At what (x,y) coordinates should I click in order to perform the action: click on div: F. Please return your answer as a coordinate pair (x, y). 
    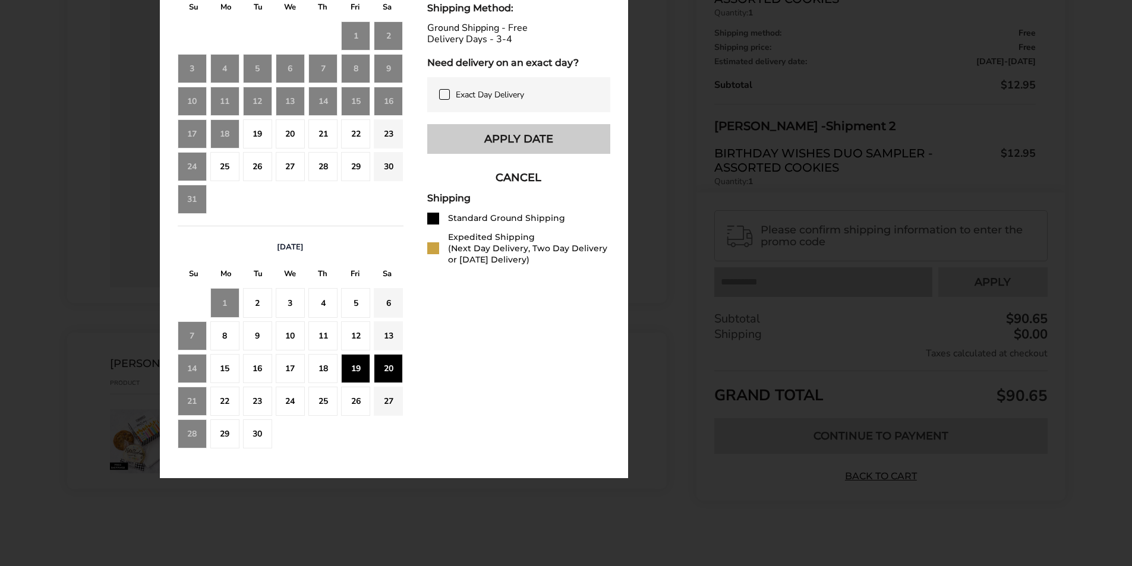
    Looking at the image, I should click on (355, 275).